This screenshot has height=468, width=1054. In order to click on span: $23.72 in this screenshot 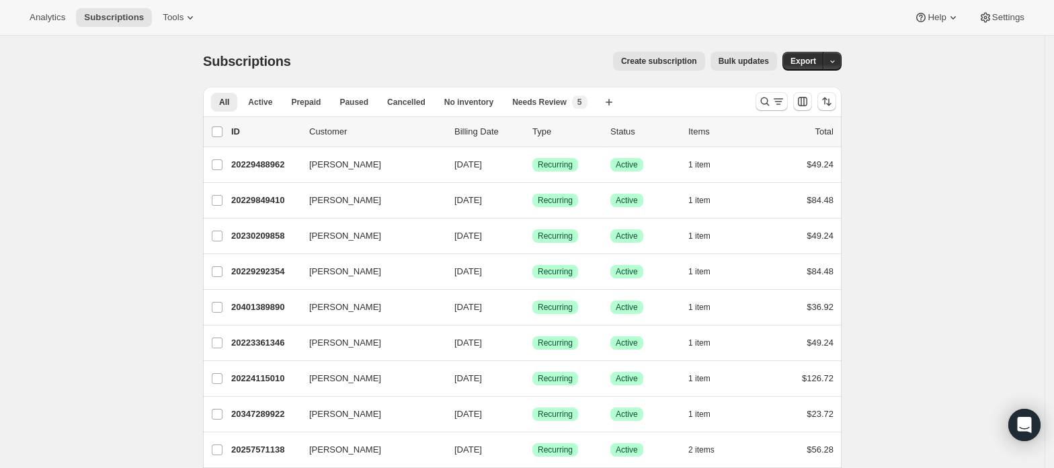, I will do `click(820, 414)`.